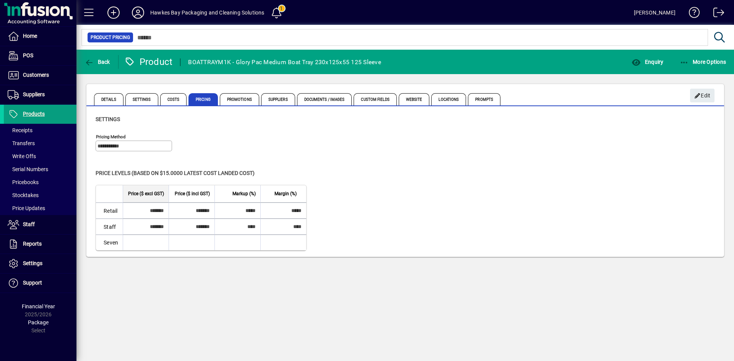 The height and width of the screenshot is (361, 734). I want to click on td: Staff, so click(109, 227).